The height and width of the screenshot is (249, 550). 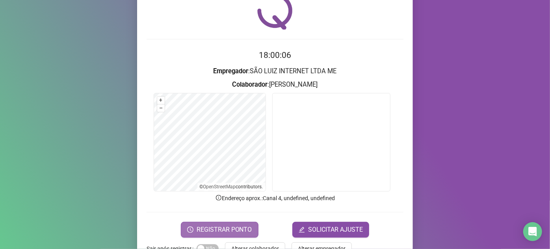 What do you see at coordinates (220, 230) in the screenshot?
I see `button: REGISTRAR PONTO` at bounding box center [220, 230].